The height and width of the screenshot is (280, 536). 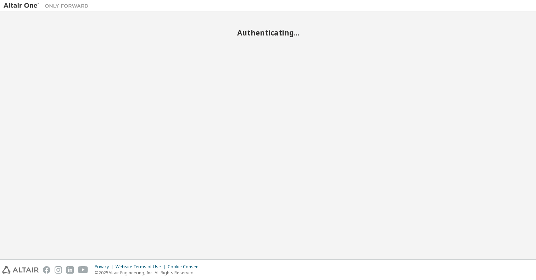 I want to click on img: facebook.svg, so click(x=46, y=270).